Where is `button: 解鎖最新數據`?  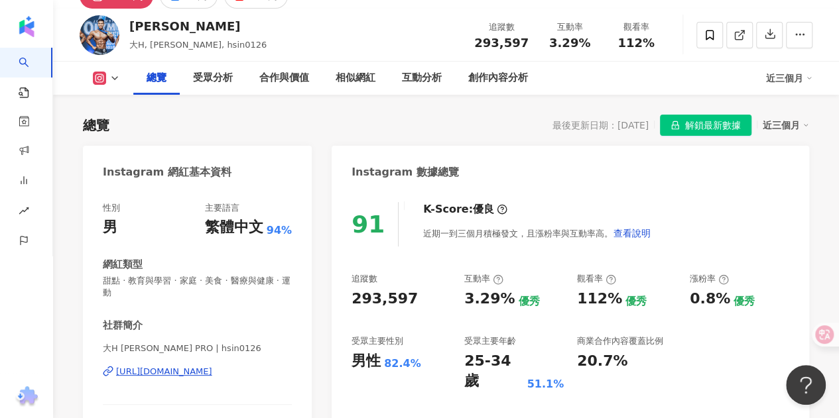 button: 解鎖最新數據 is located at coordinates (705, 125).